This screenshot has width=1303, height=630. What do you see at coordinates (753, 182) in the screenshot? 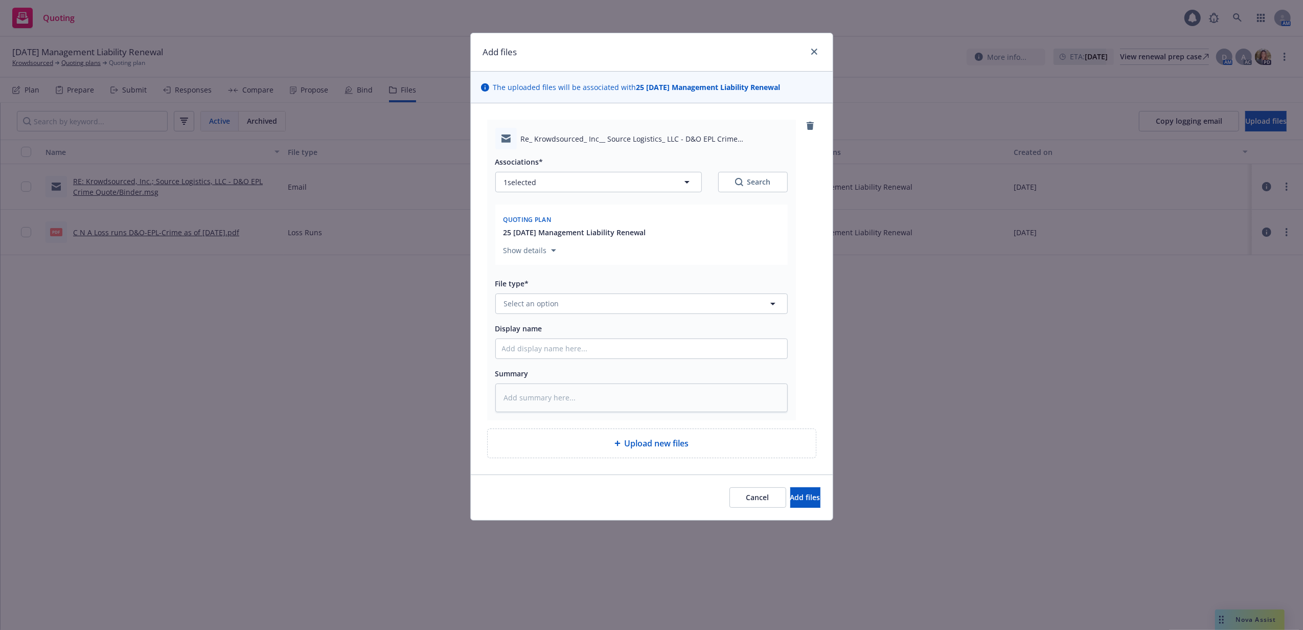
I see `div: Search` at bounding box center [753, 182].